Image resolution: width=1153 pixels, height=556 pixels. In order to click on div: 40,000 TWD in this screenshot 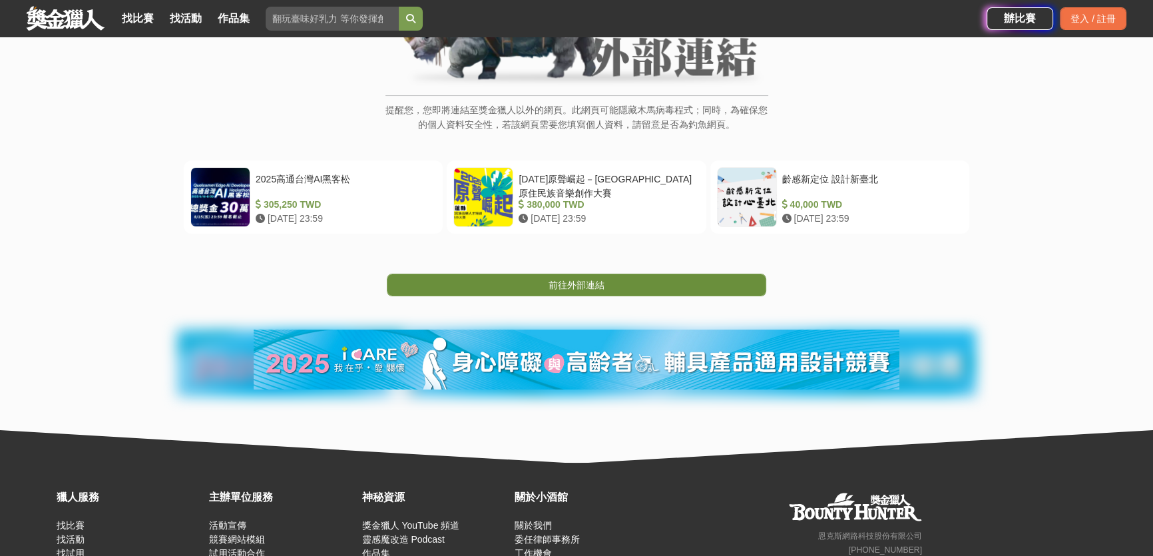, I will do `click(869, 204)`.